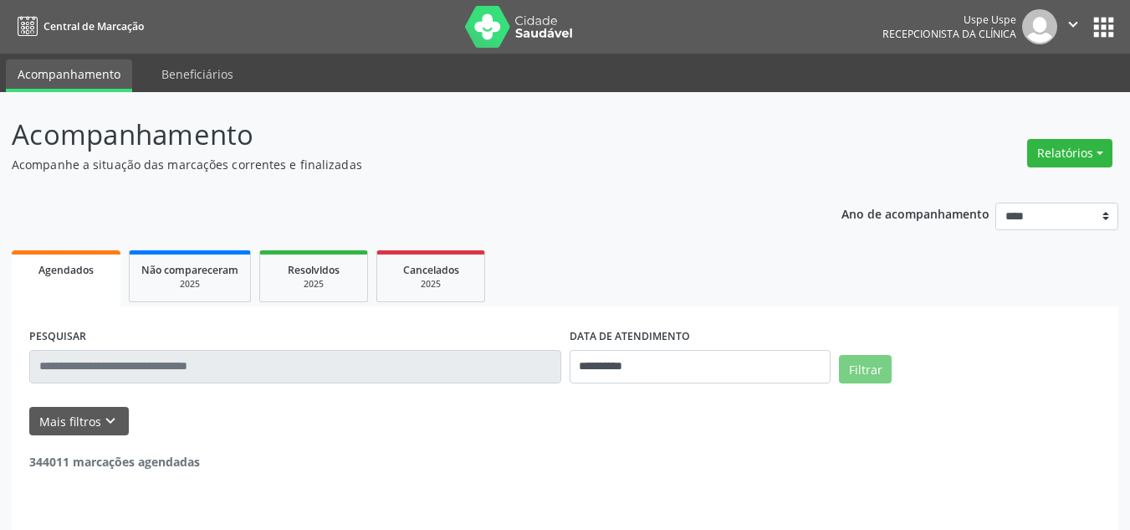  Describe the element at coordinates (197, 74) in the screenshot. I see `a: Beneficiários` at that location.